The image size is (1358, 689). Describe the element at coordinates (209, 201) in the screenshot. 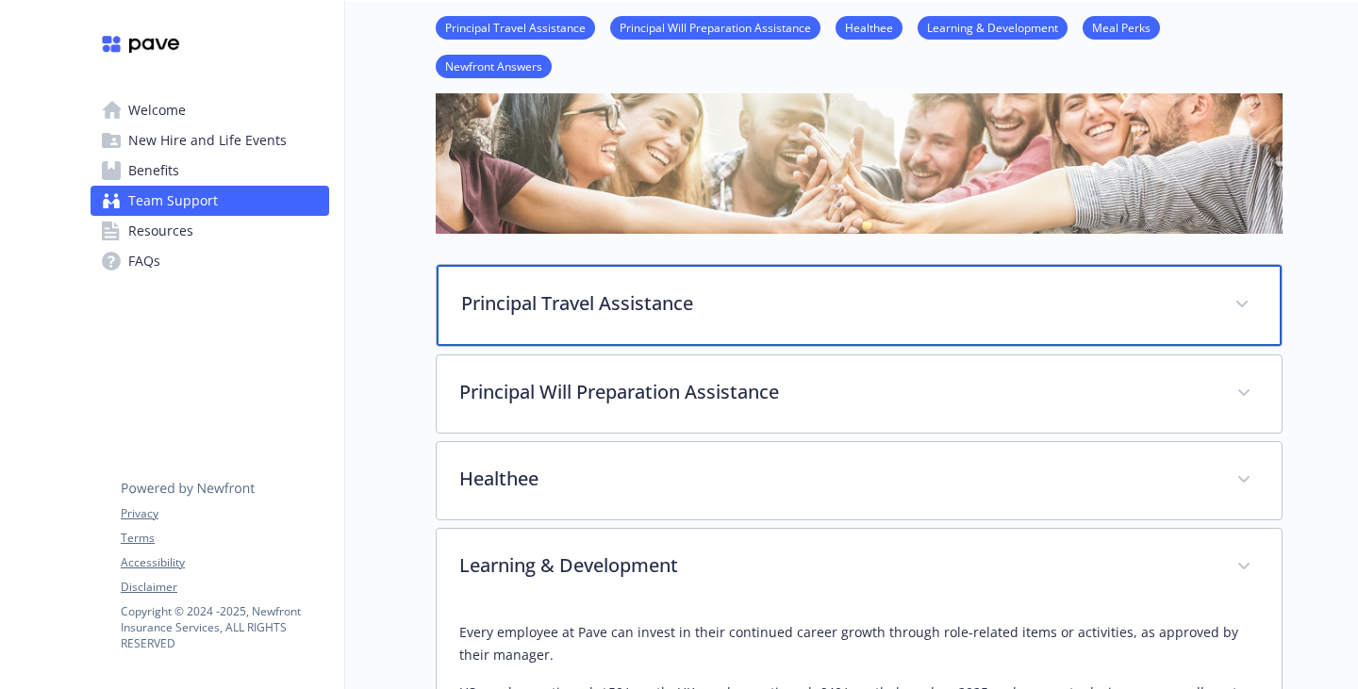

I see `a: Team Support` at that location.